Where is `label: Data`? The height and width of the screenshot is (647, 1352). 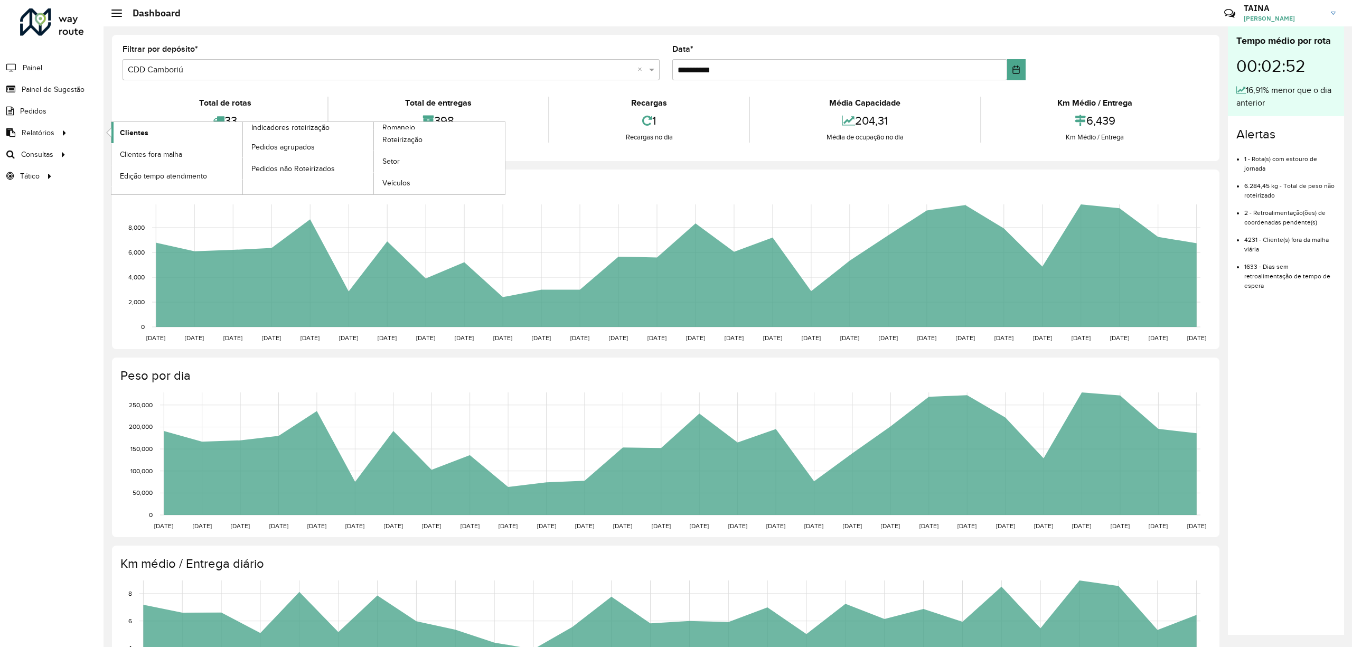
label: Data is located at coordinates (683, 49).